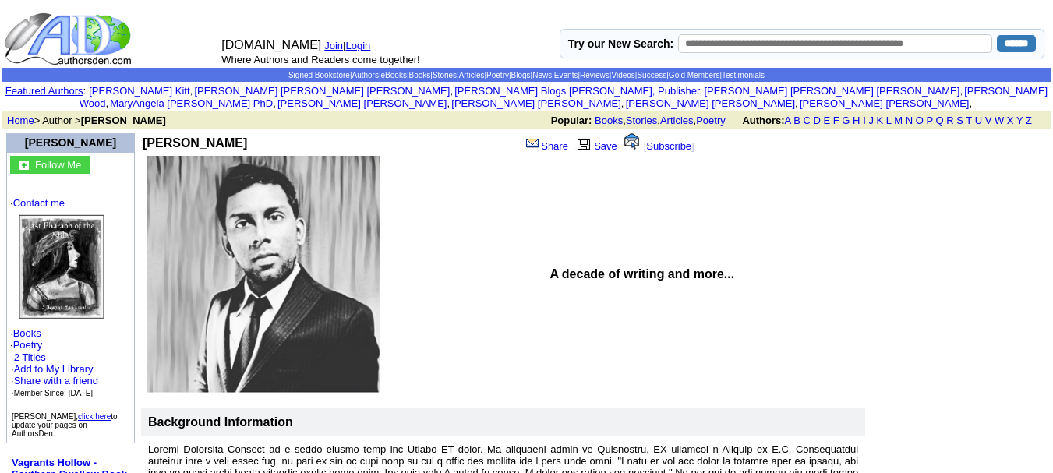 This screenshot has width=1053, height=473. What do you see at coordinates (669, 146) in the screenshot?
I see `a: Subscribe` at bounding box center [669, 146].